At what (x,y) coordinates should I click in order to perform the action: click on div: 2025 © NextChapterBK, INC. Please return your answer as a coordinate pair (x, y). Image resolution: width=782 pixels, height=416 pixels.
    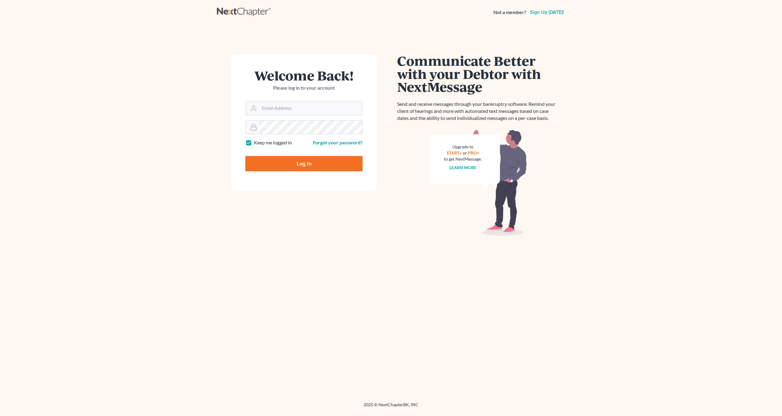
    Looking at the image, I should click on (391, 407).